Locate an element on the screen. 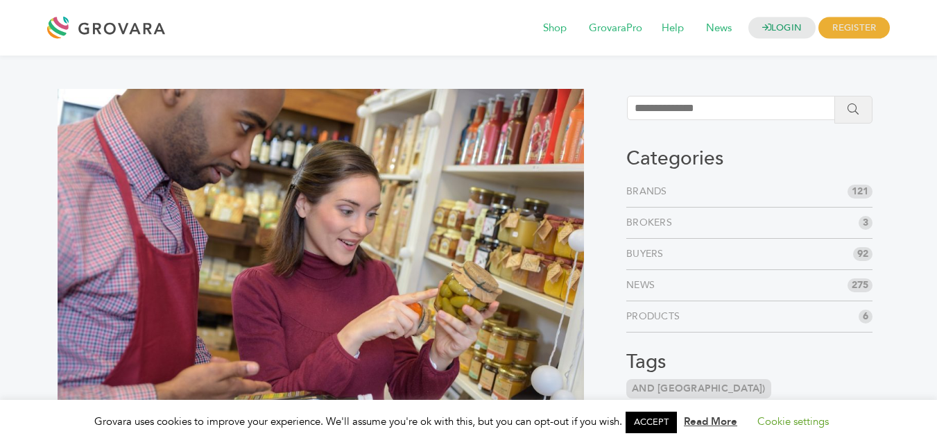 The height and width of the screenshot is (445, 937). span: GrovaraPro is located at coordinates (615, 28).